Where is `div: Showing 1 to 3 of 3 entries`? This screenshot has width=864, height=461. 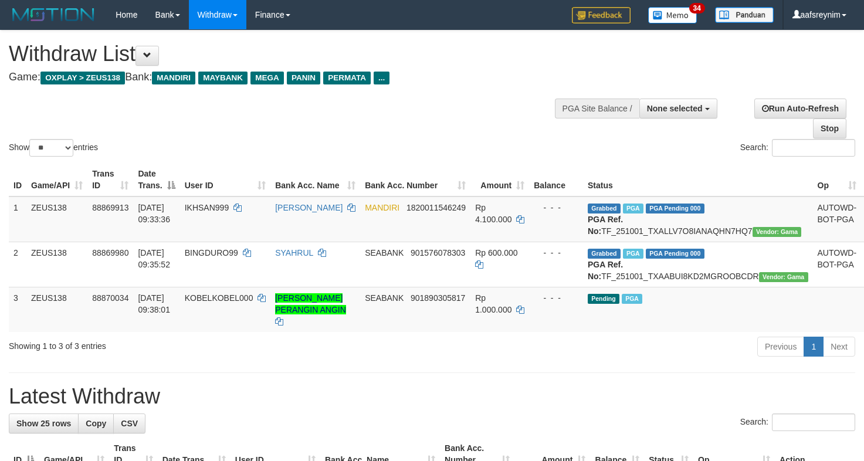 div: Showing 1 to 3 of 3 entries is located at coordinates (180, 344).